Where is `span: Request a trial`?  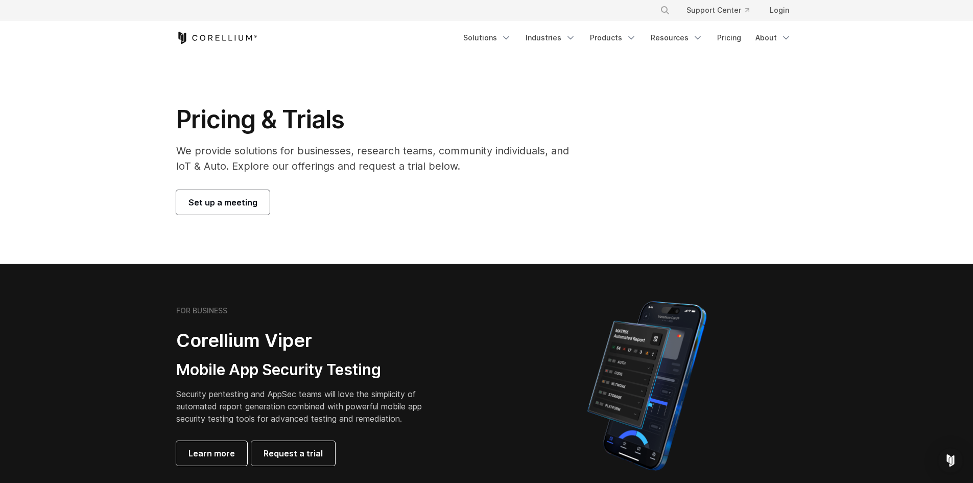
span: Request a trial is located at coordinates (293, 453).